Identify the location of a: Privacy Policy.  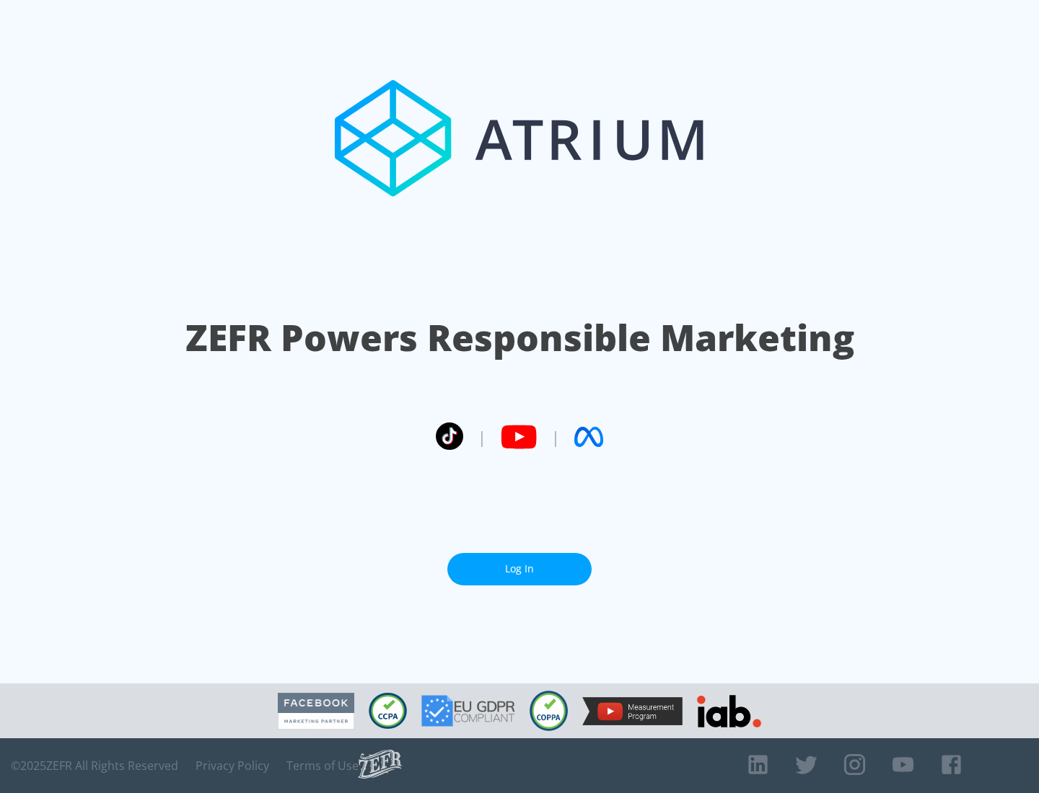
(232, 766).